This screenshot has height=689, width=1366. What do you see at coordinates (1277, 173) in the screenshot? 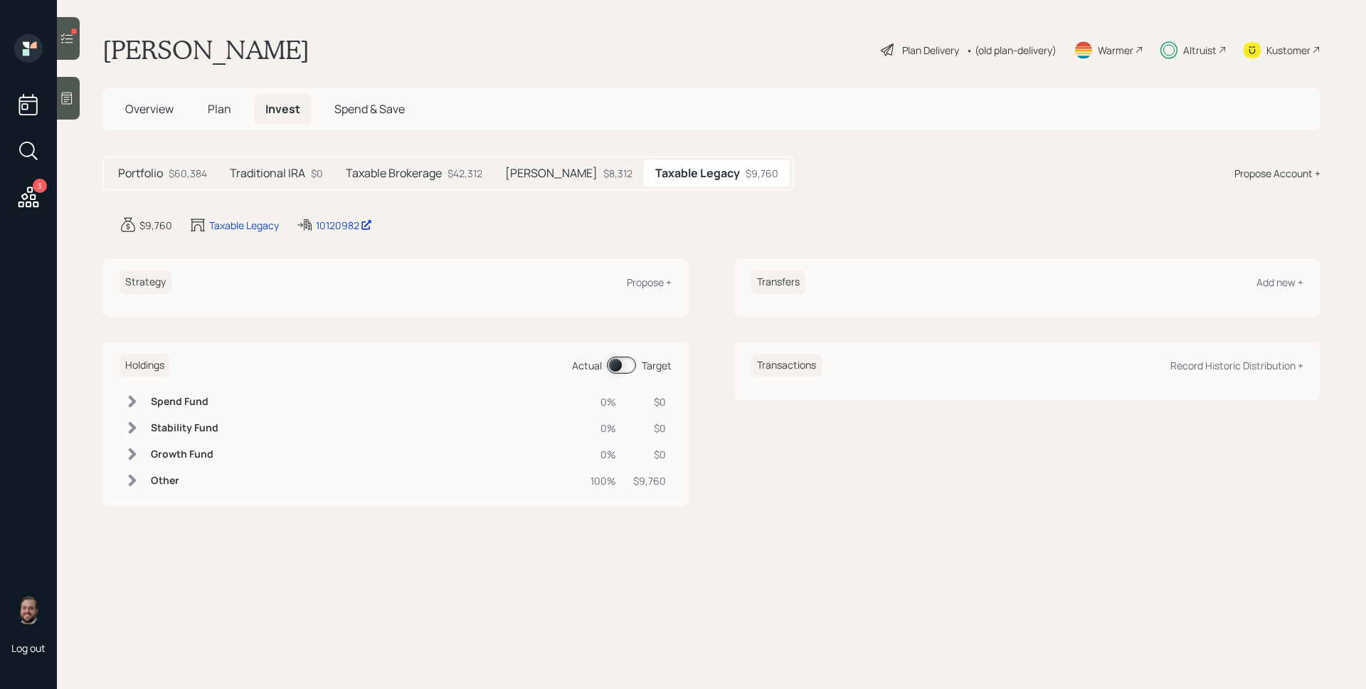
I see `div: Propose Account +` at bounding box center [1277, 173].